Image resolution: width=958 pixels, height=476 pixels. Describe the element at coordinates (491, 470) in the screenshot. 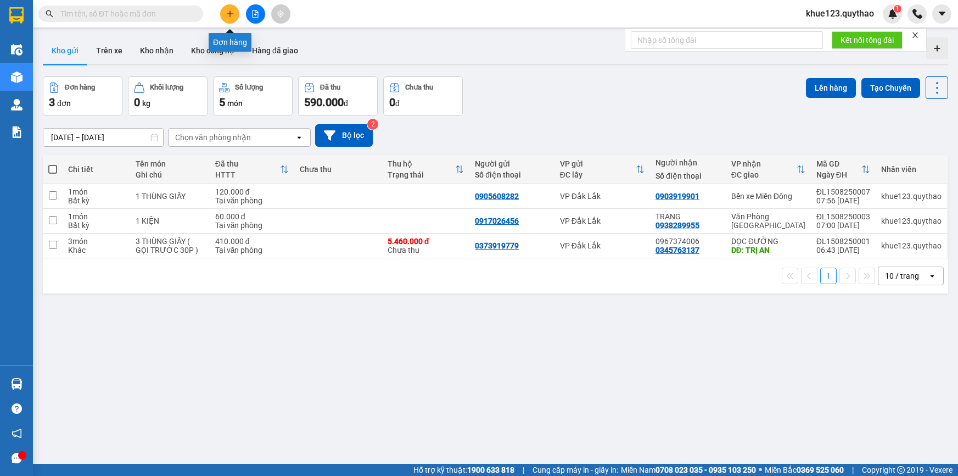

I see `strong: 1900 633 818` at that location.